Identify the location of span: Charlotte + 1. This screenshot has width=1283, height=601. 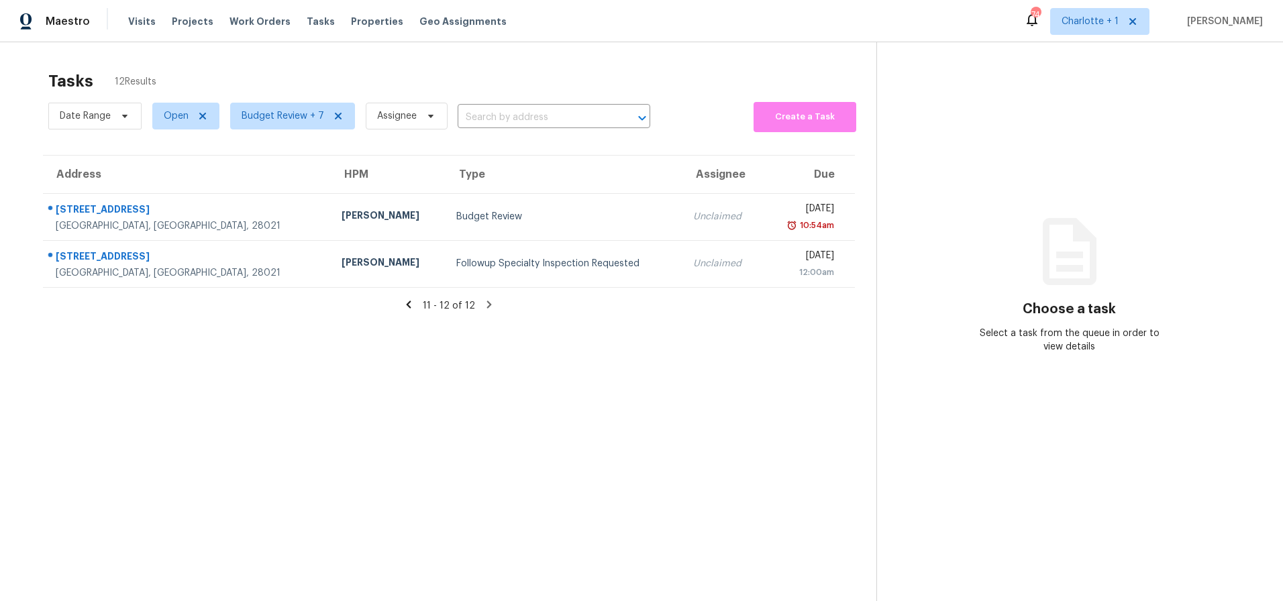
(1090, 21).